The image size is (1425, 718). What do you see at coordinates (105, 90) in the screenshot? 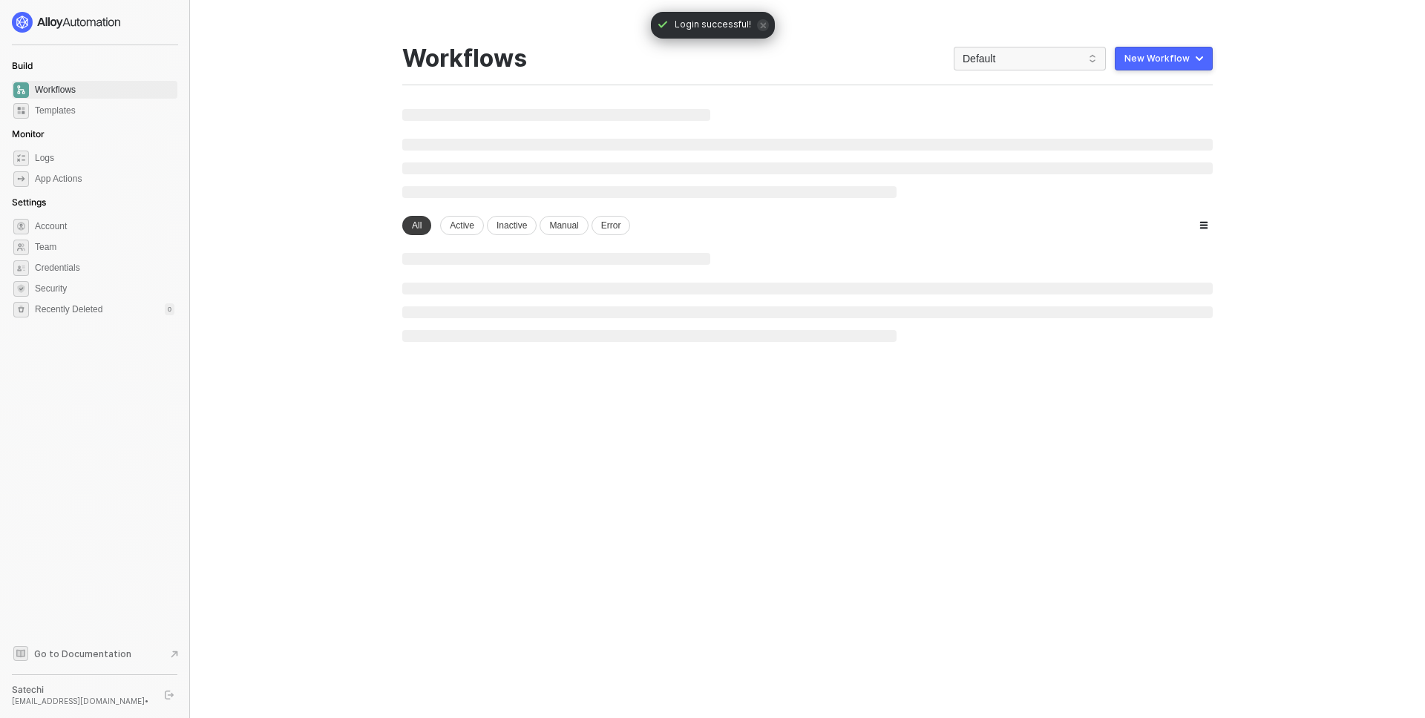
I see `span: Workflows` at bounding box center [105, 90].